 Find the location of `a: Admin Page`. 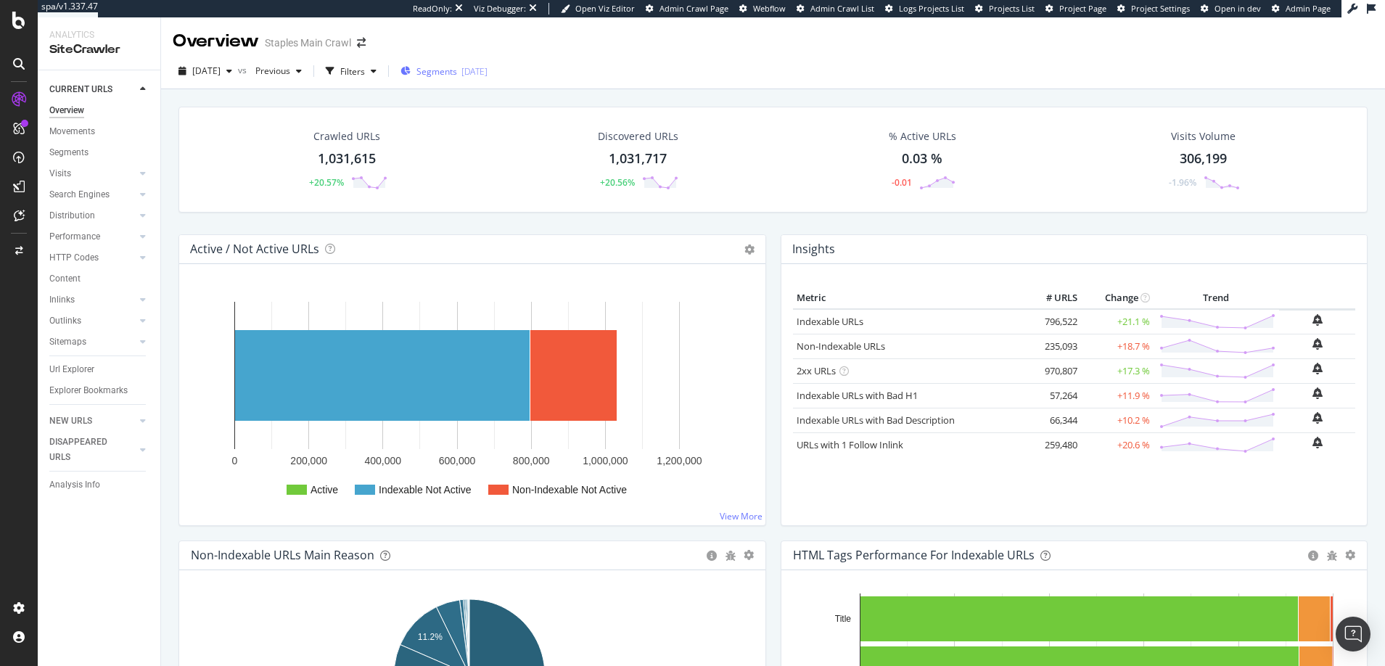

a: Admin Page is located at coordinates (1301, 9).